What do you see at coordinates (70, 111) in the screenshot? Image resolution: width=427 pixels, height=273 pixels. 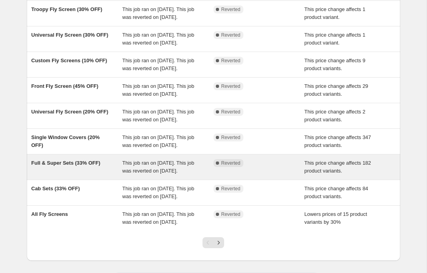 I see `span: Universal Fly Screen (20% OFF)` at bounding box center [70, 111].